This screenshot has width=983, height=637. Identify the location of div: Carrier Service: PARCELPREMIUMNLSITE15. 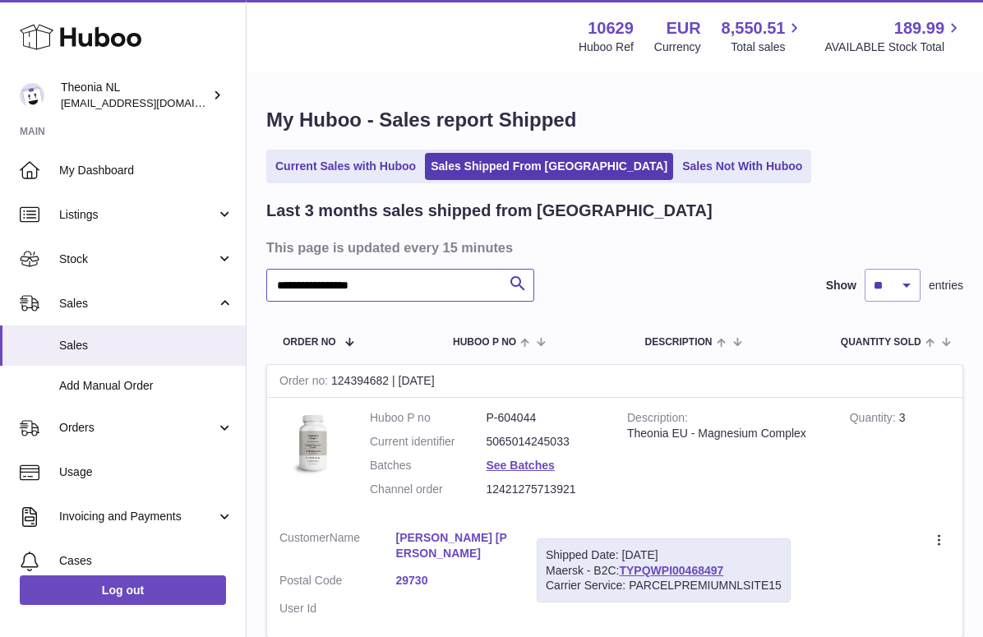
(663, 585).